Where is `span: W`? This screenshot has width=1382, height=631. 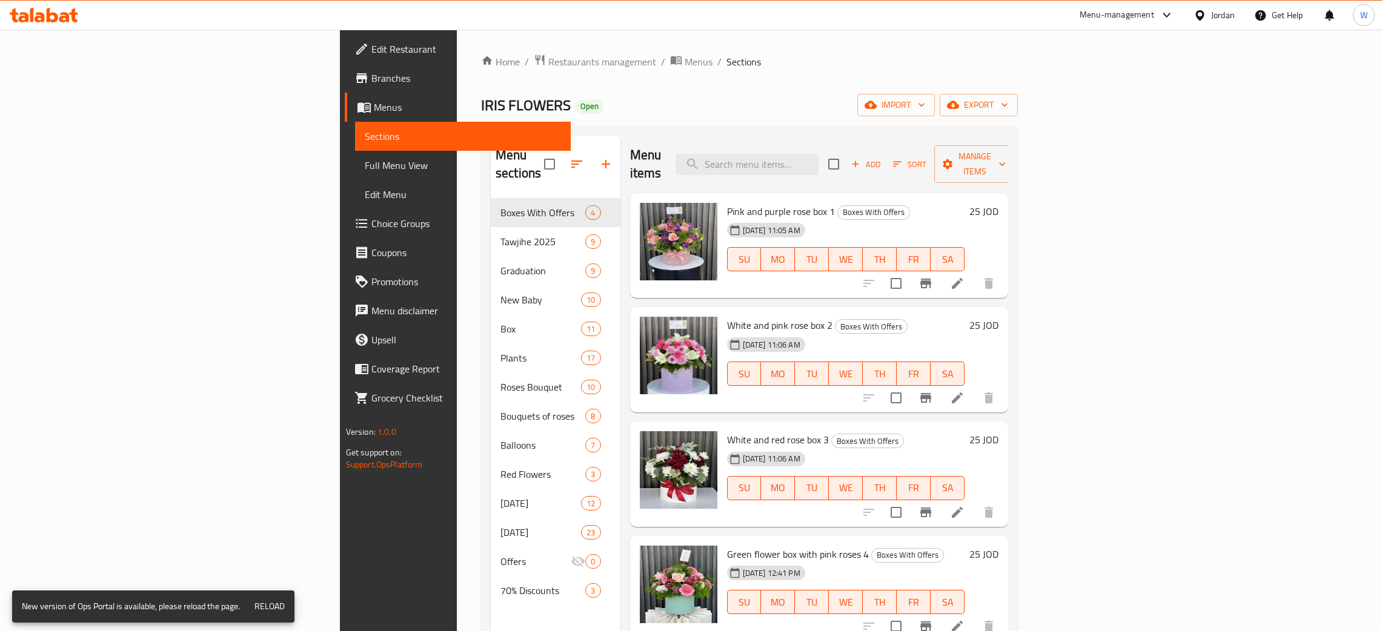 span: W is located at coordinates (1364, 15).